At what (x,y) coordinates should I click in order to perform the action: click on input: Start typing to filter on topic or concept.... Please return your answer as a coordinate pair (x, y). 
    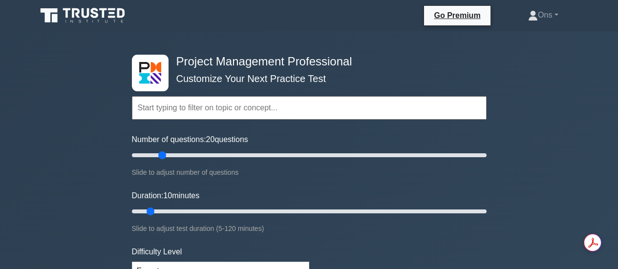
    Looking at the image, I should click on (309, 108).